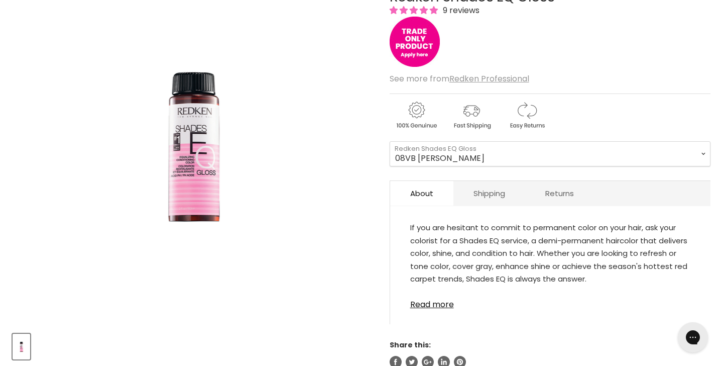  What do you see at coordinates (560, 193) in the screenshot?
I see `a: Returns` at bounding box center [560, 193].